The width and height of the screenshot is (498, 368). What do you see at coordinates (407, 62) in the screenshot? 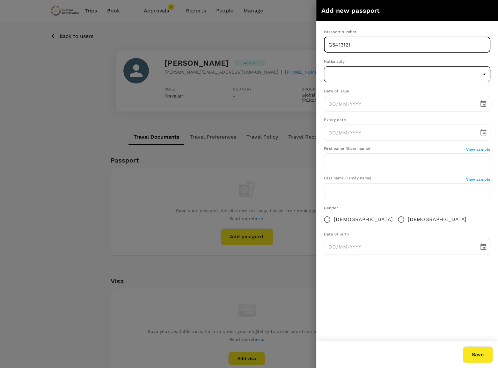
I see `div: Nationality` at bounding box center [407, 62].